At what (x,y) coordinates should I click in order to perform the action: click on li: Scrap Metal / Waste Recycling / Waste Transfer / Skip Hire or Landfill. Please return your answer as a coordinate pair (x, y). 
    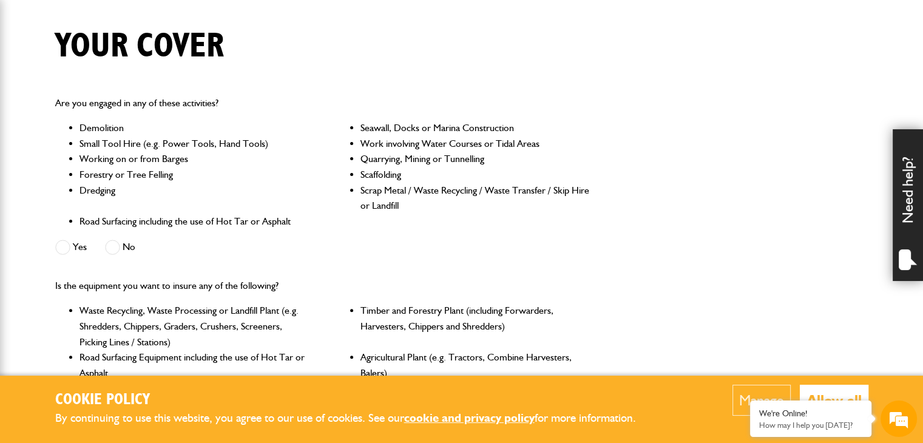
    Looking at the image, I should click on (475, 198).